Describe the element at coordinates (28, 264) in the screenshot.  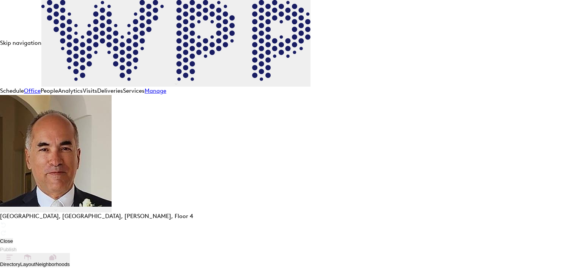
I see `span: Layout` at that location.